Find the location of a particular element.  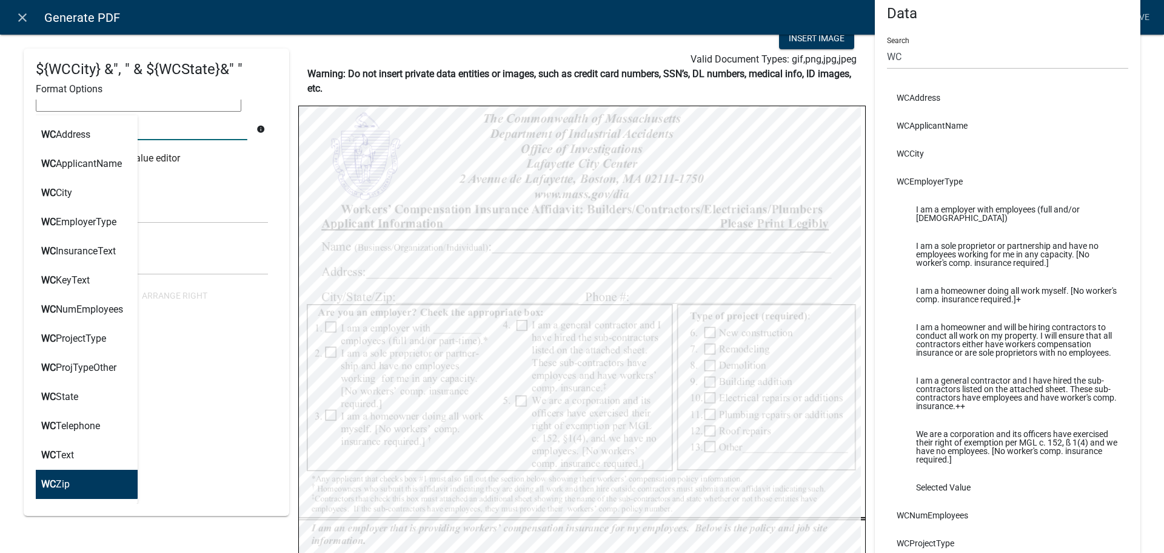

li: Selected Value is located at coordinates (1008, 487).